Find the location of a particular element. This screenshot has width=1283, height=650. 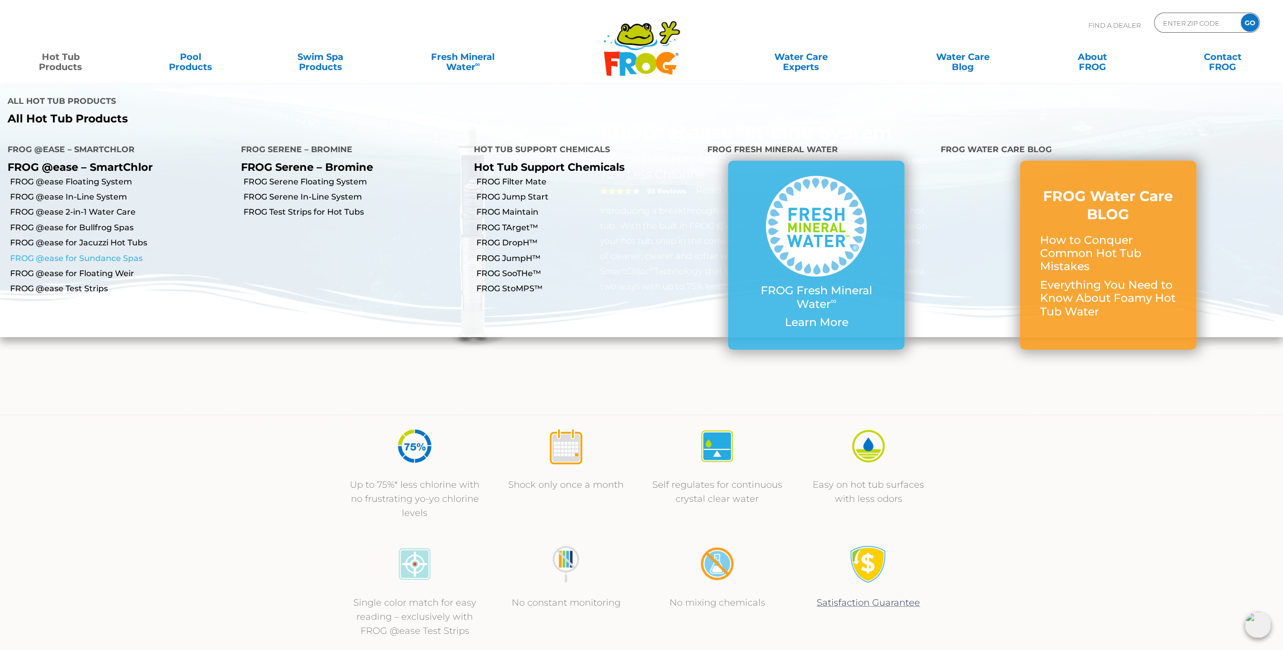

img: no-constant-monitoring1 is located at coordinates (566, 564).